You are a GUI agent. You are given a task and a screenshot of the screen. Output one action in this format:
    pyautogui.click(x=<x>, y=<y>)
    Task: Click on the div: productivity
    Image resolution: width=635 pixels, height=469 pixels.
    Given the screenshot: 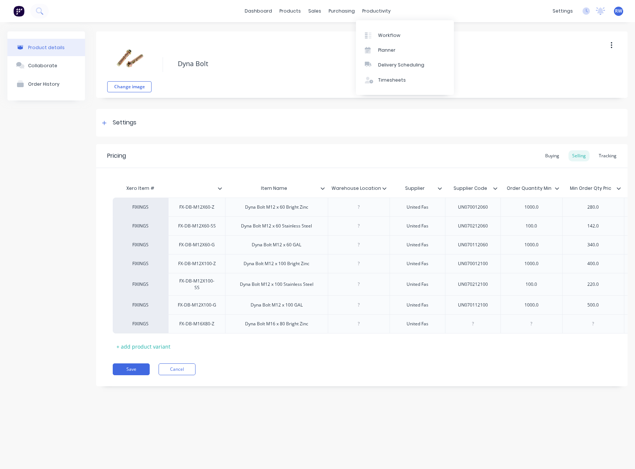 What is the action you would take?
    pyautogui.click(x=376, y=11)
    